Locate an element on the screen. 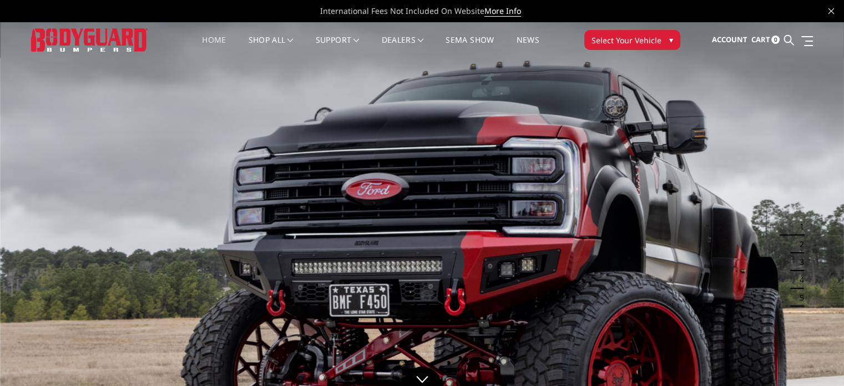 This screenshot has height=386, width=844. span: Cart is located at coordinates (760, 39).